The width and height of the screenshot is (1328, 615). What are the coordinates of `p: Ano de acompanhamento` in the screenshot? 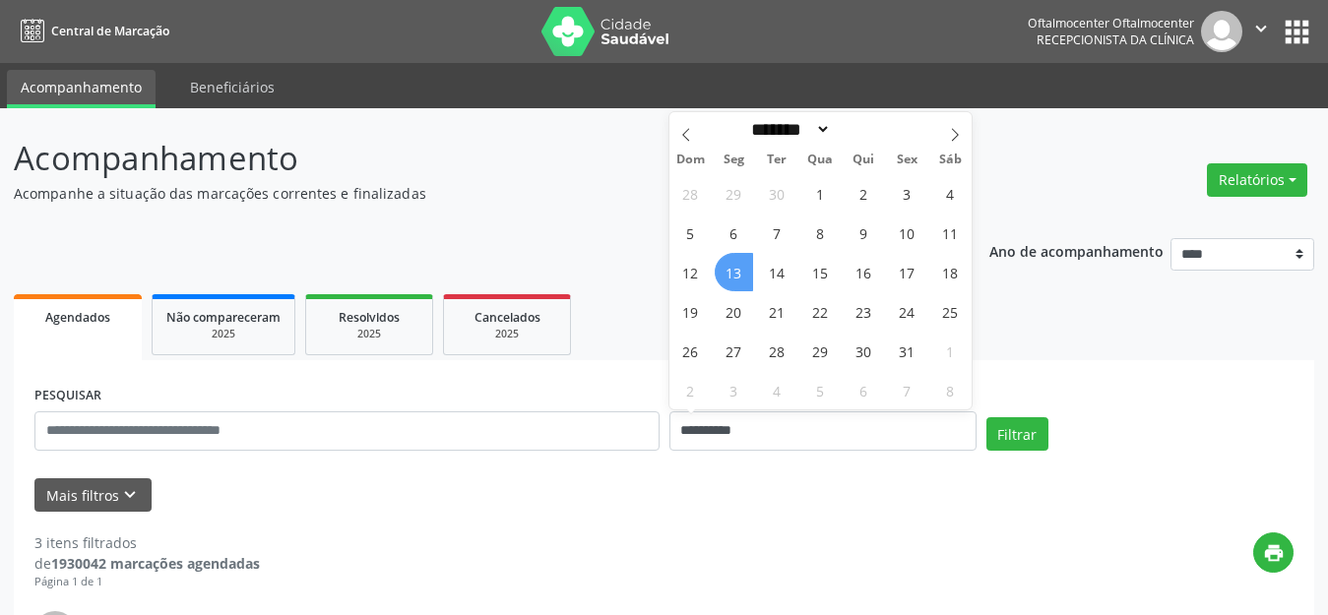 It's located at (1076, 250).